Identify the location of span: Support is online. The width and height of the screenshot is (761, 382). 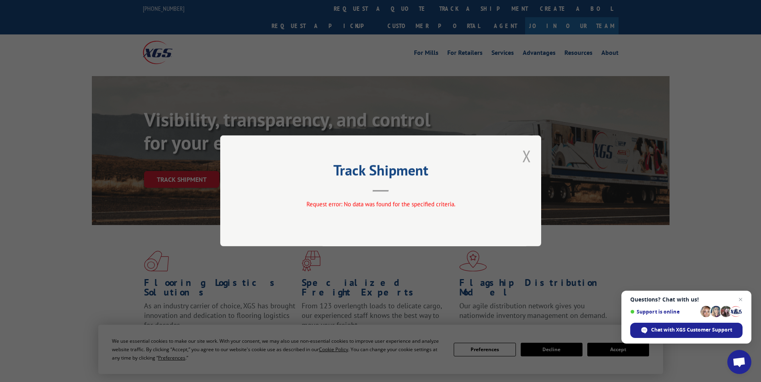
(664, 312).